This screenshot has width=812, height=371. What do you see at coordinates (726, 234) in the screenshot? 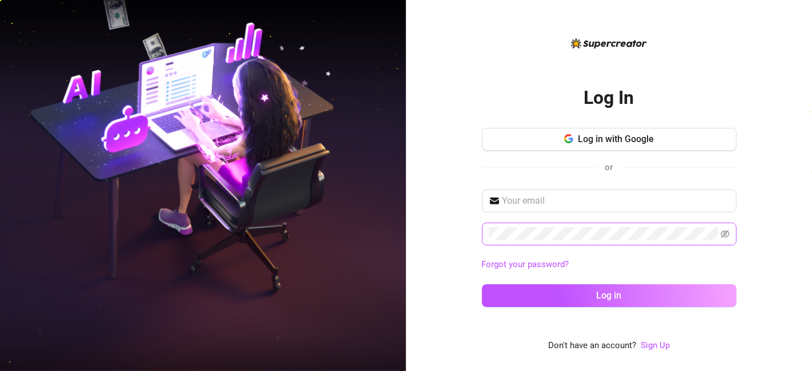
I see `span: eye-invisible` at bounding box center [726, 234].